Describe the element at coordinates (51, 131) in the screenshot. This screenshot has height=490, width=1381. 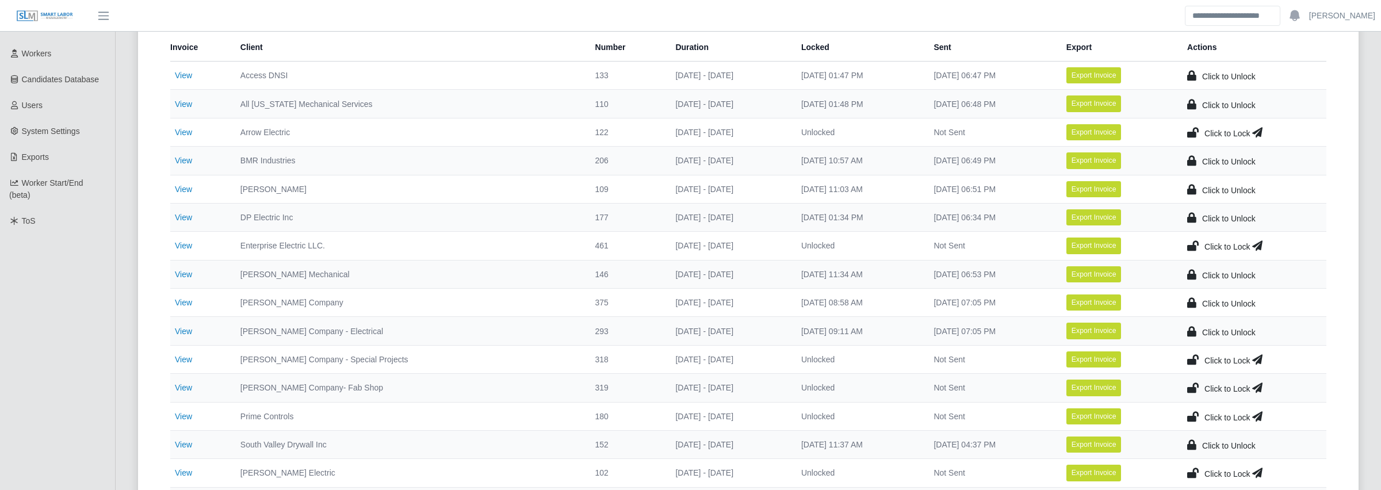
I see `span: System Settings` at that location.